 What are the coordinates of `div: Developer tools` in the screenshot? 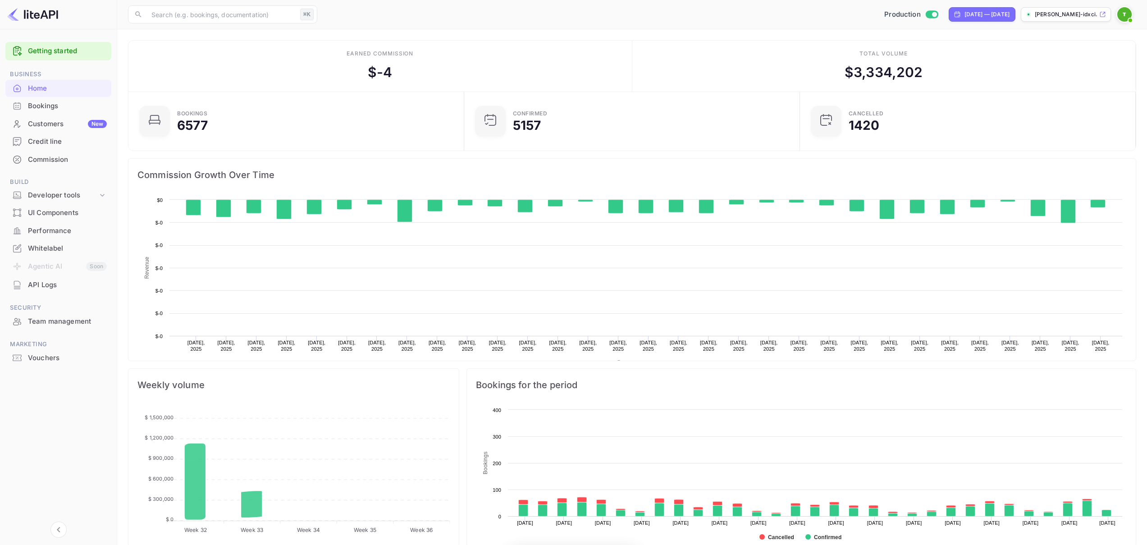 It's located at (63, 195).